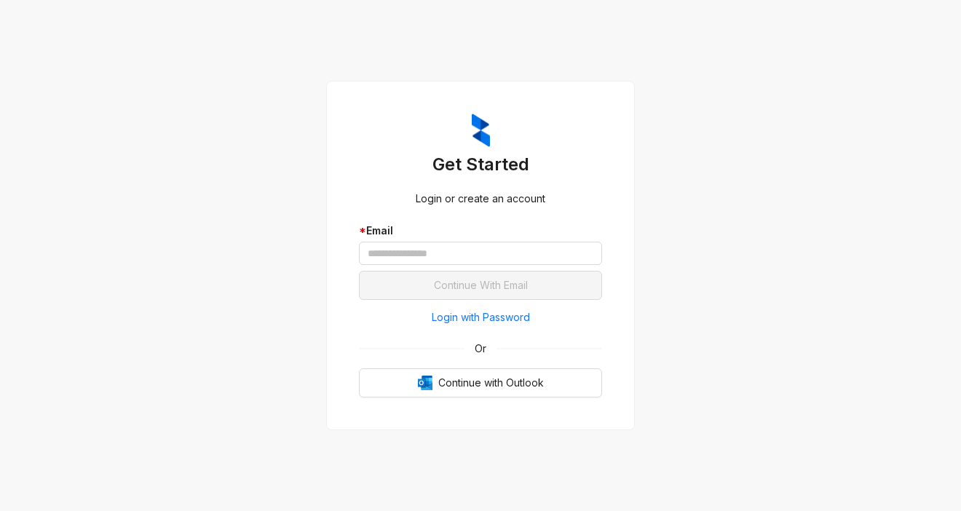 The image size is (961, 511). What do you see at coordinates (480, 231) in the screenshot?
I see `div: Email` at bounding box center [480, 231].